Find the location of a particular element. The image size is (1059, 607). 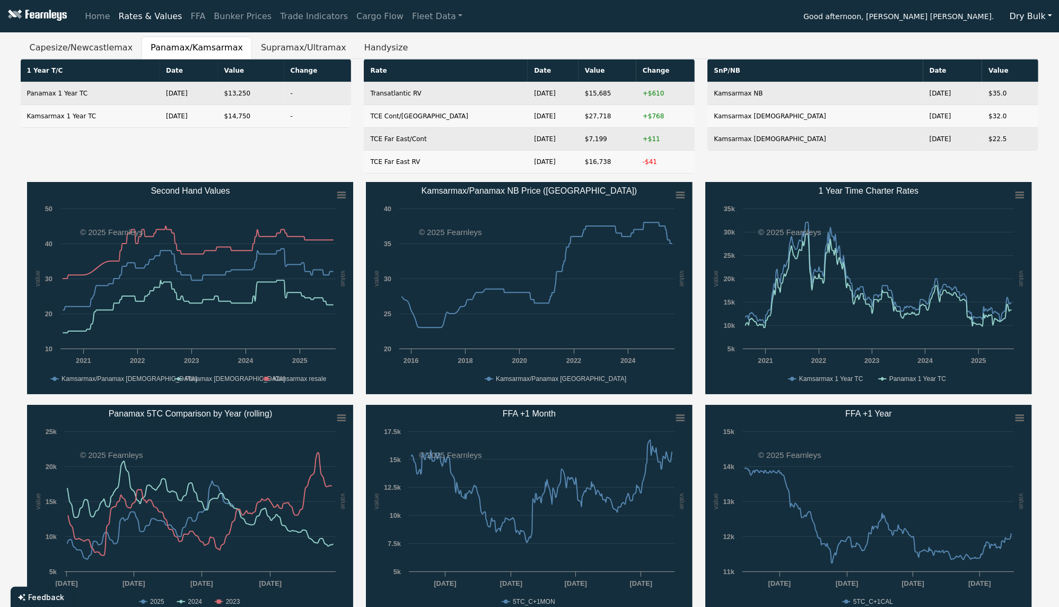

text: 20k is located at coordinates (51, 466).